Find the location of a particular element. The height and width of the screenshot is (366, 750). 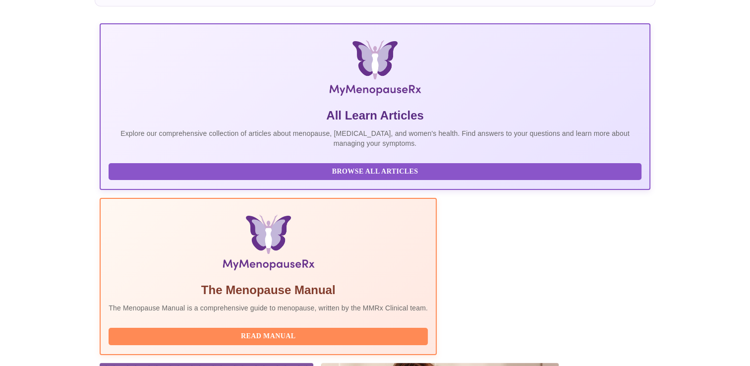

h5: All Learn Articles is located at coordinates (375, 116).